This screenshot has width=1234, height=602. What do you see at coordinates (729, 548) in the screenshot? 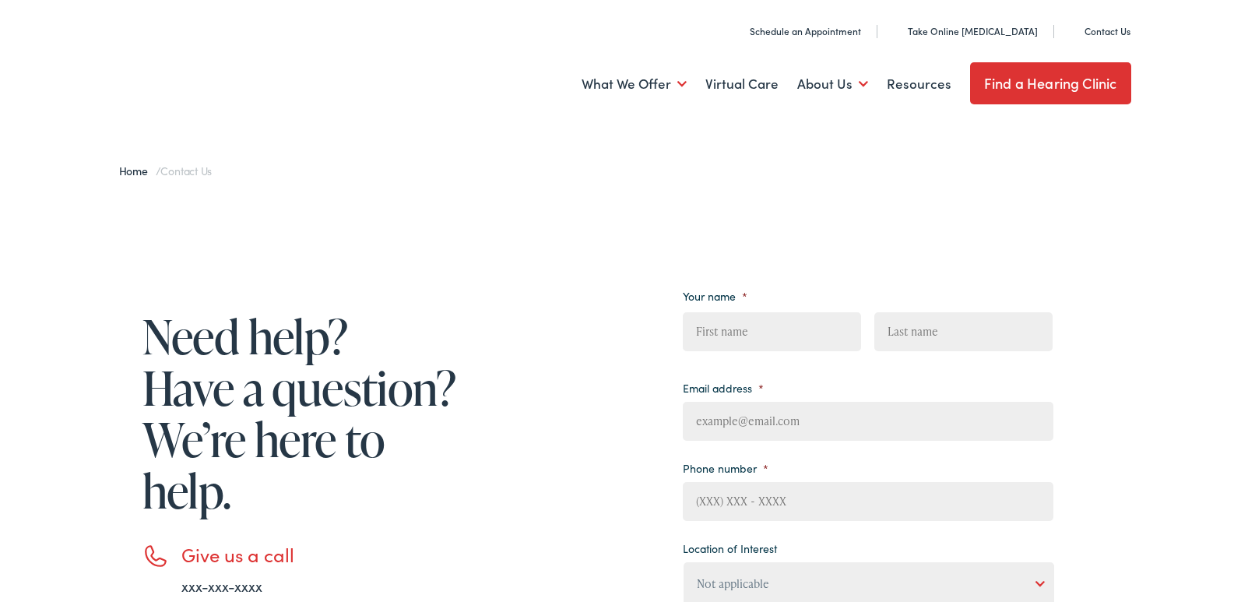
I see `label: Location of Interest` at bounding box center [729, 548].